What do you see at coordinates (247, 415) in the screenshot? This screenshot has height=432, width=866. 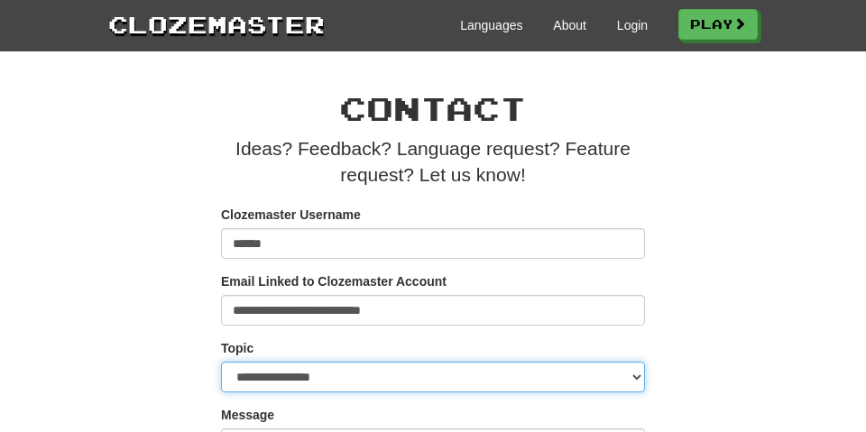 I see `label: Message` at bounding box center [247, 415].